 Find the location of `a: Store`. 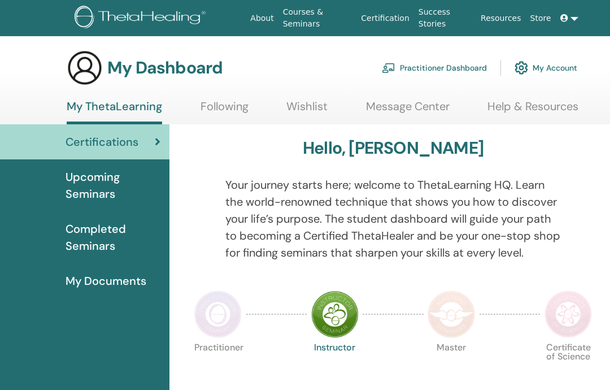

a: Store is located at coordinates (541, 18).